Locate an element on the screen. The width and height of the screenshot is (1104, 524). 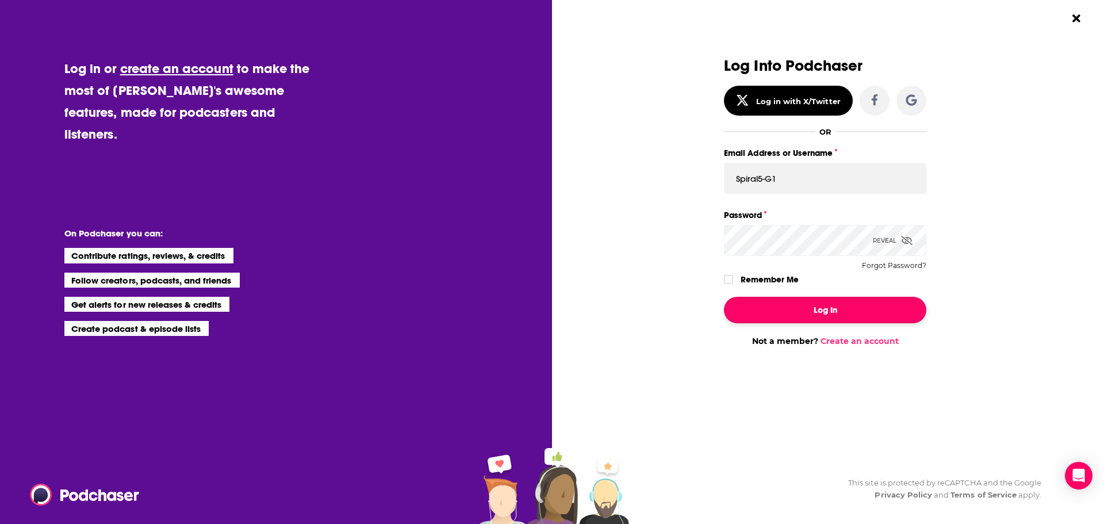
label: Password is located at coordinates (825, 215).